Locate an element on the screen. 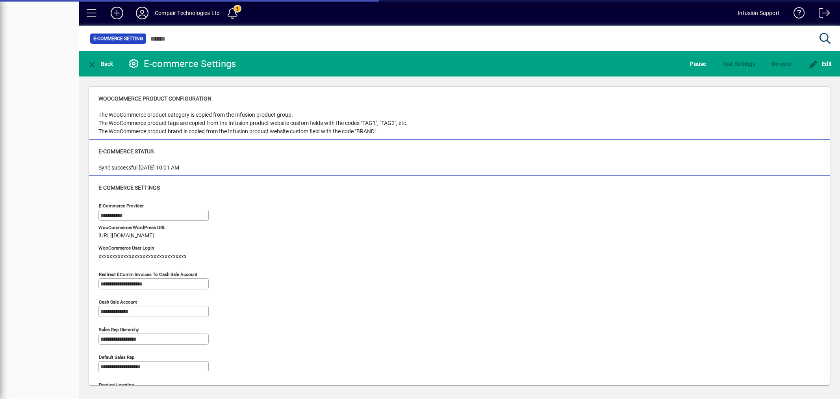 The height and width of the screenshot is (399, 840). span: E-commerce Status is located at coordinates (126, 151).